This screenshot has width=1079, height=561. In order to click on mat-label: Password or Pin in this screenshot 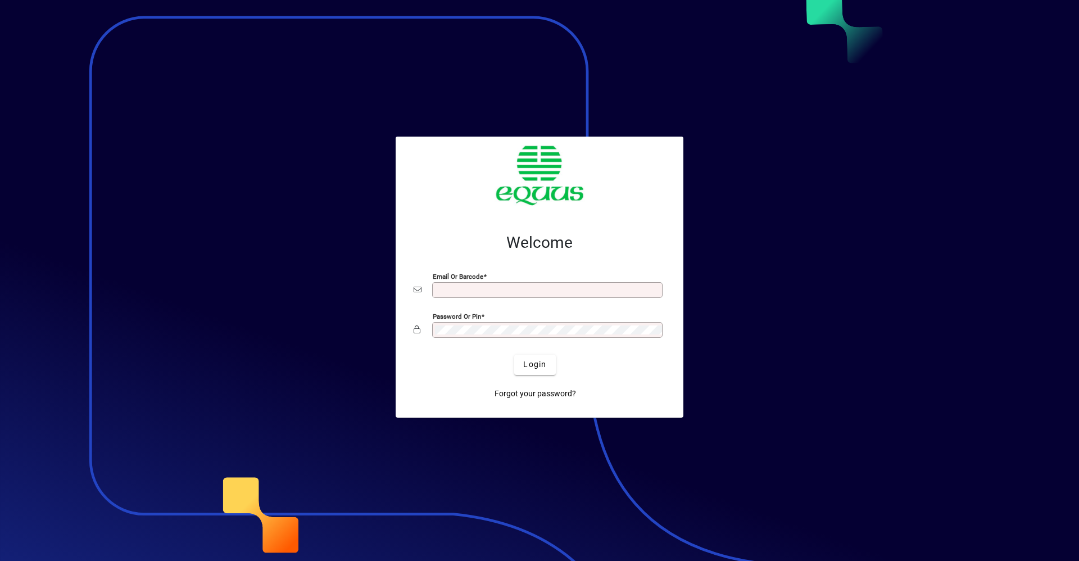, I will do `click(457, 316)`.